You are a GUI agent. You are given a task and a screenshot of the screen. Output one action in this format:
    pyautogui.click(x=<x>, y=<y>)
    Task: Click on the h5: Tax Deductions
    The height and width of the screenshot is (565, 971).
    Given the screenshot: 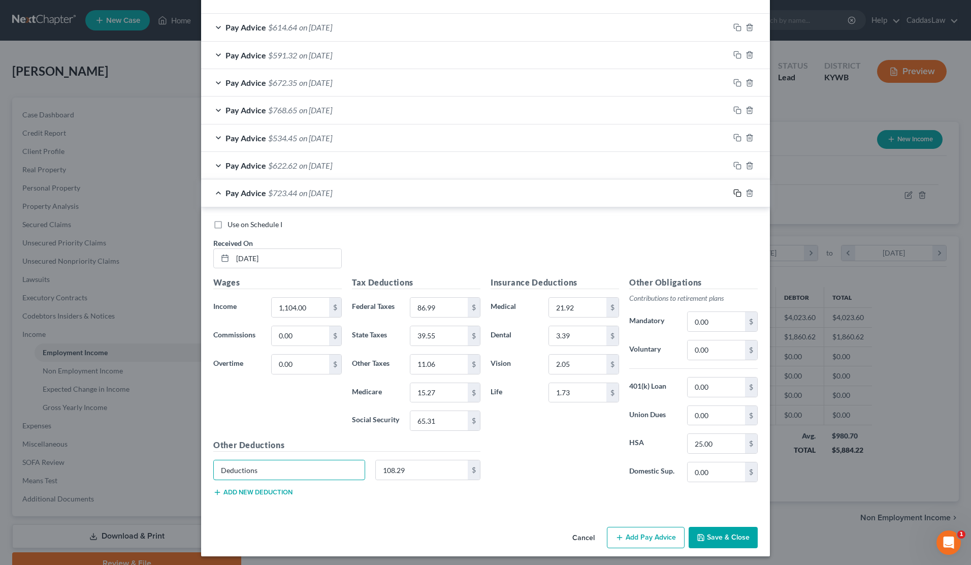 What is the action you would take?
    pyautogui.click(x=416, y=282)
    